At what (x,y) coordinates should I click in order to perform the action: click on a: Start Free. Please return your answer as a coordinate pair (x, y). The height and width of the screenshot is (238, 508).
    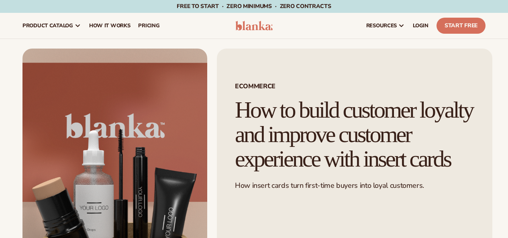
    Looking at the image, I should click on (461, 26).